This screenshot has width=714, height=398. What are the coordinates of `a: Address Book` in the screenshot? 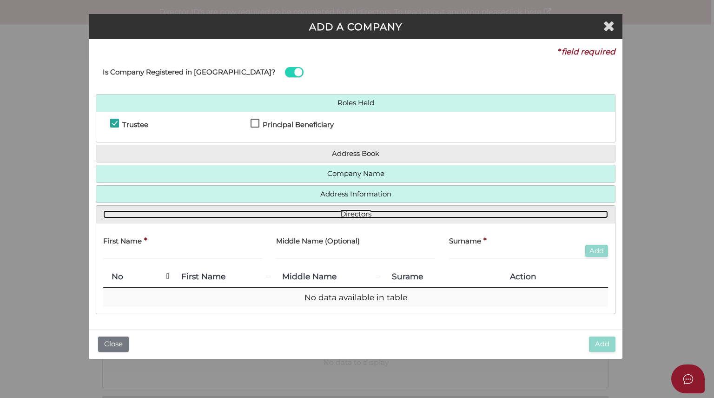 It's located at (356, 154).